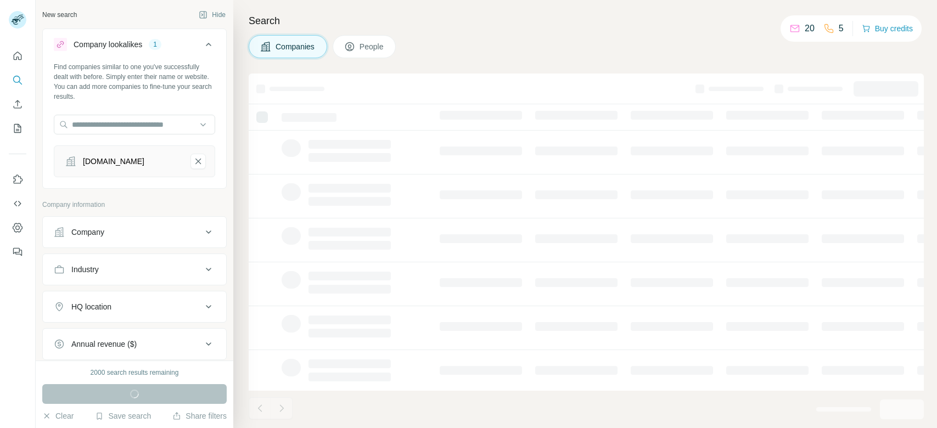 This screenshot has width=937, height=428. Describe the element at coordinates (841, 29) in the screenshot. I see `p: 5` at that location.